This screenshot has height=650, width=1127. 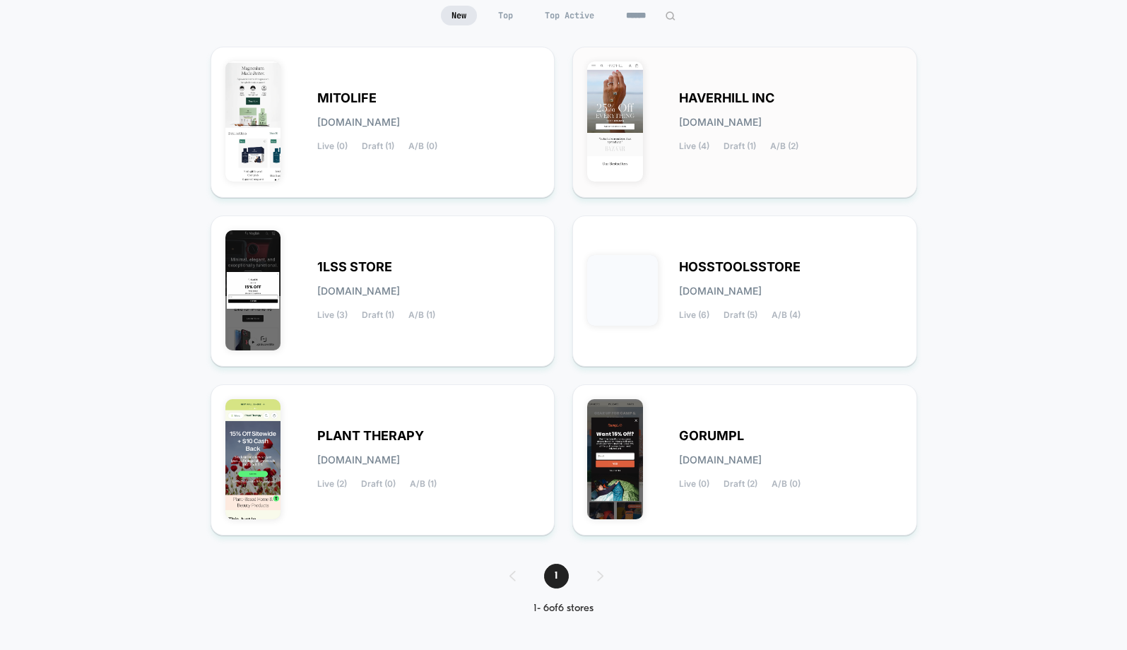 I want to click on span: PLANT THERAPY, so click(x=370, y=436).